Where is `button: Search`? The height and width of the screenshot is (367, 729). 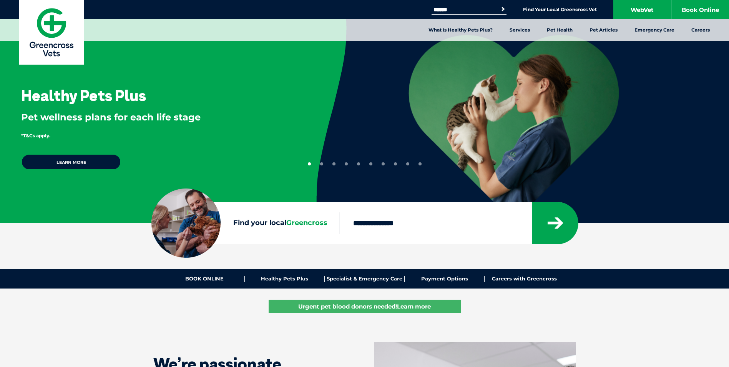 button: Search is located at coordinates (503, 9).